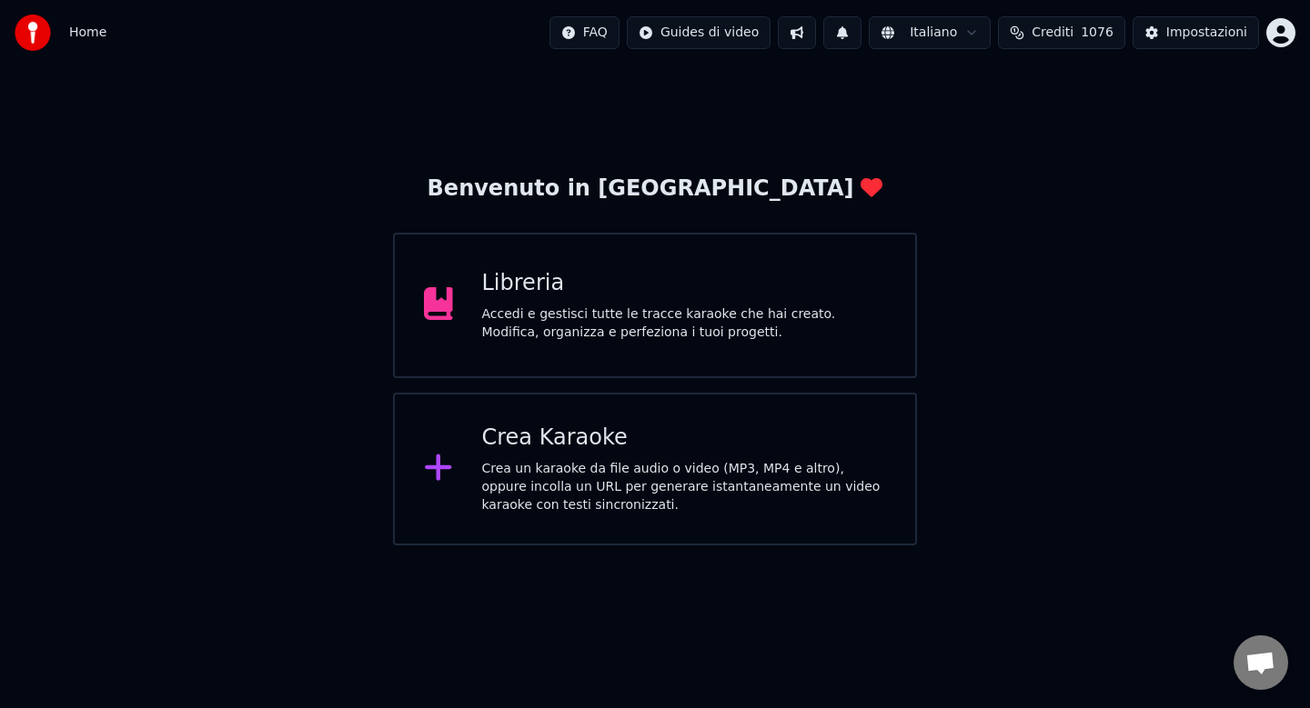 Image resolution: width=1310 pixels, height=708 pixels. Describe the element at coordinates (584, 33) in the screenshot. I see `button: FAQ` at that location.